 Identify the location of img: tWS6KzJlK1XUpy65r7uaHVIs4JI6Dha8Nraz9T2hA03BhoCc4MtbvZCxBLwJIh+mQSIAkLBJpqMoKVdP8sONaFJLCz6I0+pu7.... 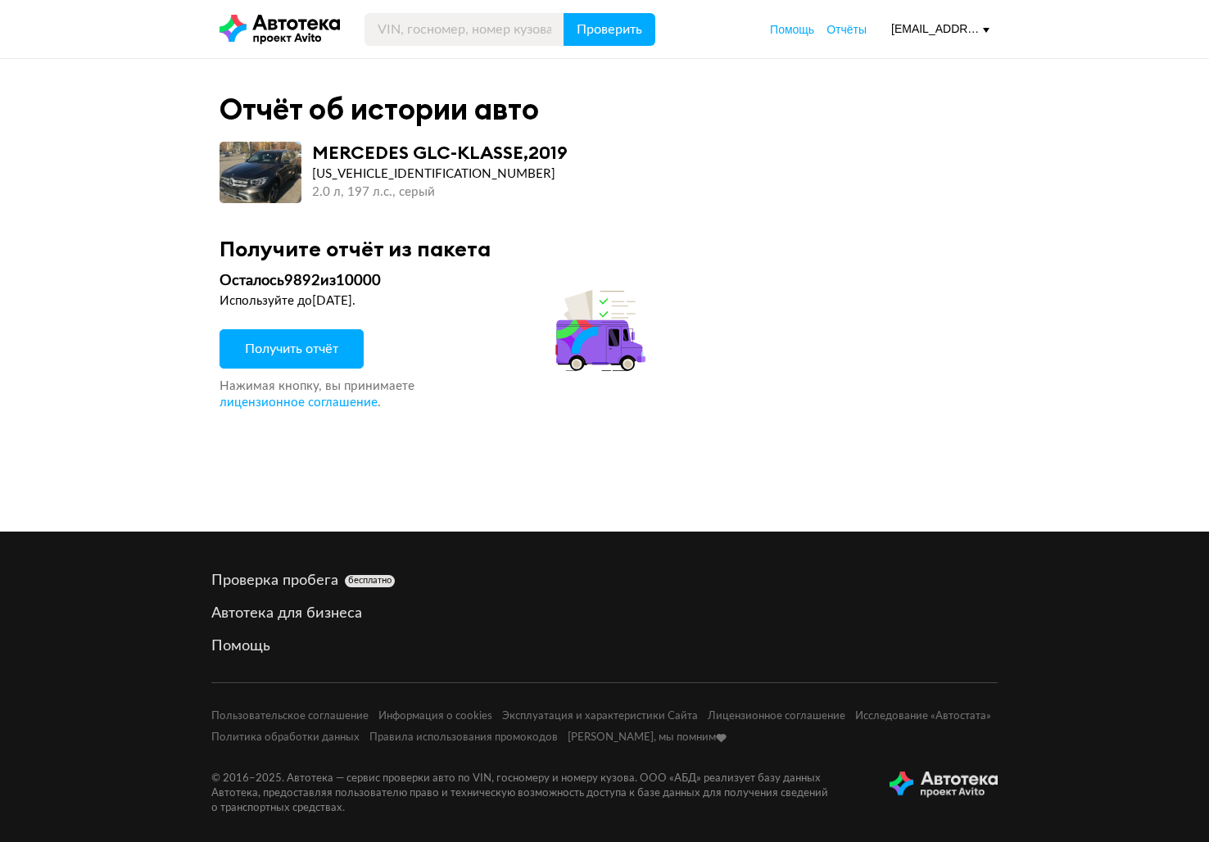
(944, 785).